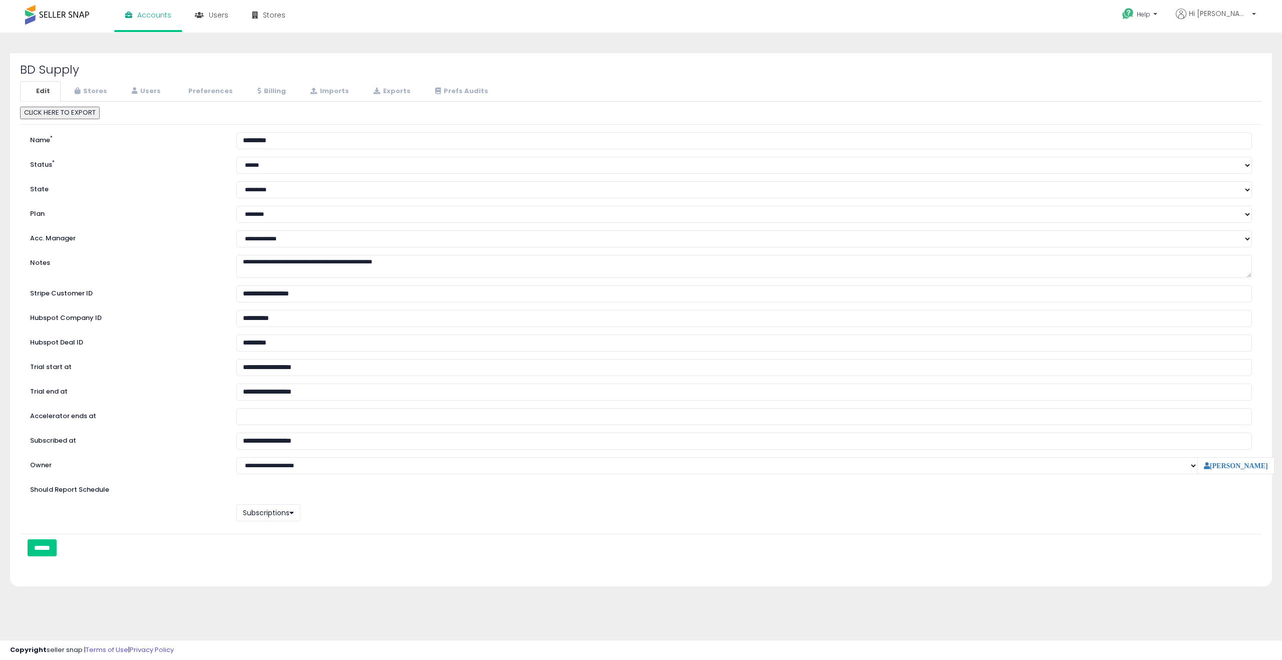 The width and height of the screenshot is (1282, 660). I want to click on label: Stripe Customer ID, so click(126, 292).